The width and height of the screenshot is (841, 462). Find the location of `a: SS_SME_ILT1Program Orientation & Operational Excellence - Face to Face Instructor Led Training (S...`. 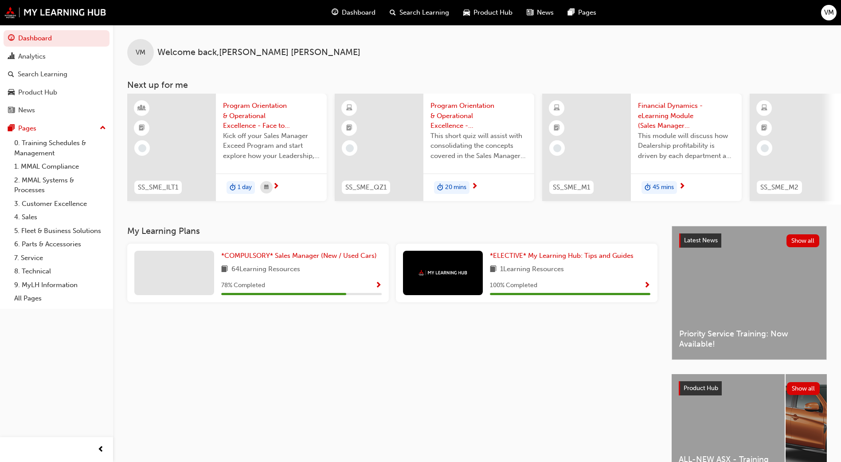

a: SS_SME_ILT1Program Orientation & Operational Excellence - Face to Face Instructor Led Training (S... is located at coordinates (227, 147).